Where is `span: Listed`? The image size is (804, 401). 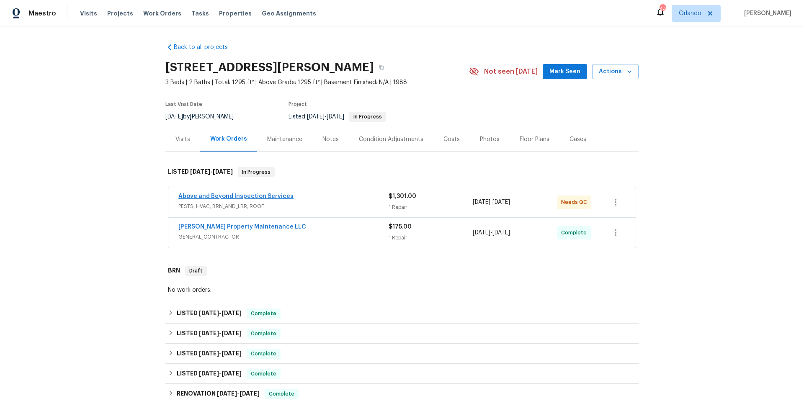
span: Listed is located at coordinates (337, 117).